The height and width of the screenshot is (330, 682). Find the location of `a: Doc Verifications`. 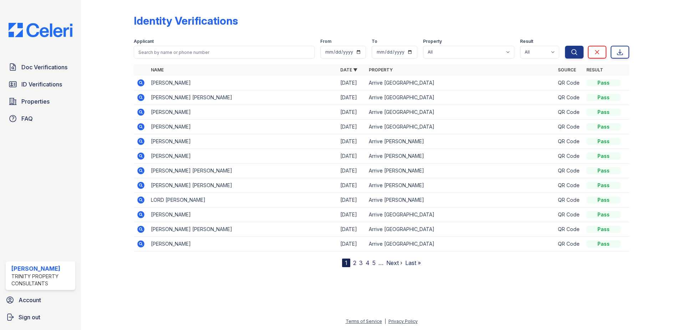

a: Doc Verifications is located at coordinates (40, 67).